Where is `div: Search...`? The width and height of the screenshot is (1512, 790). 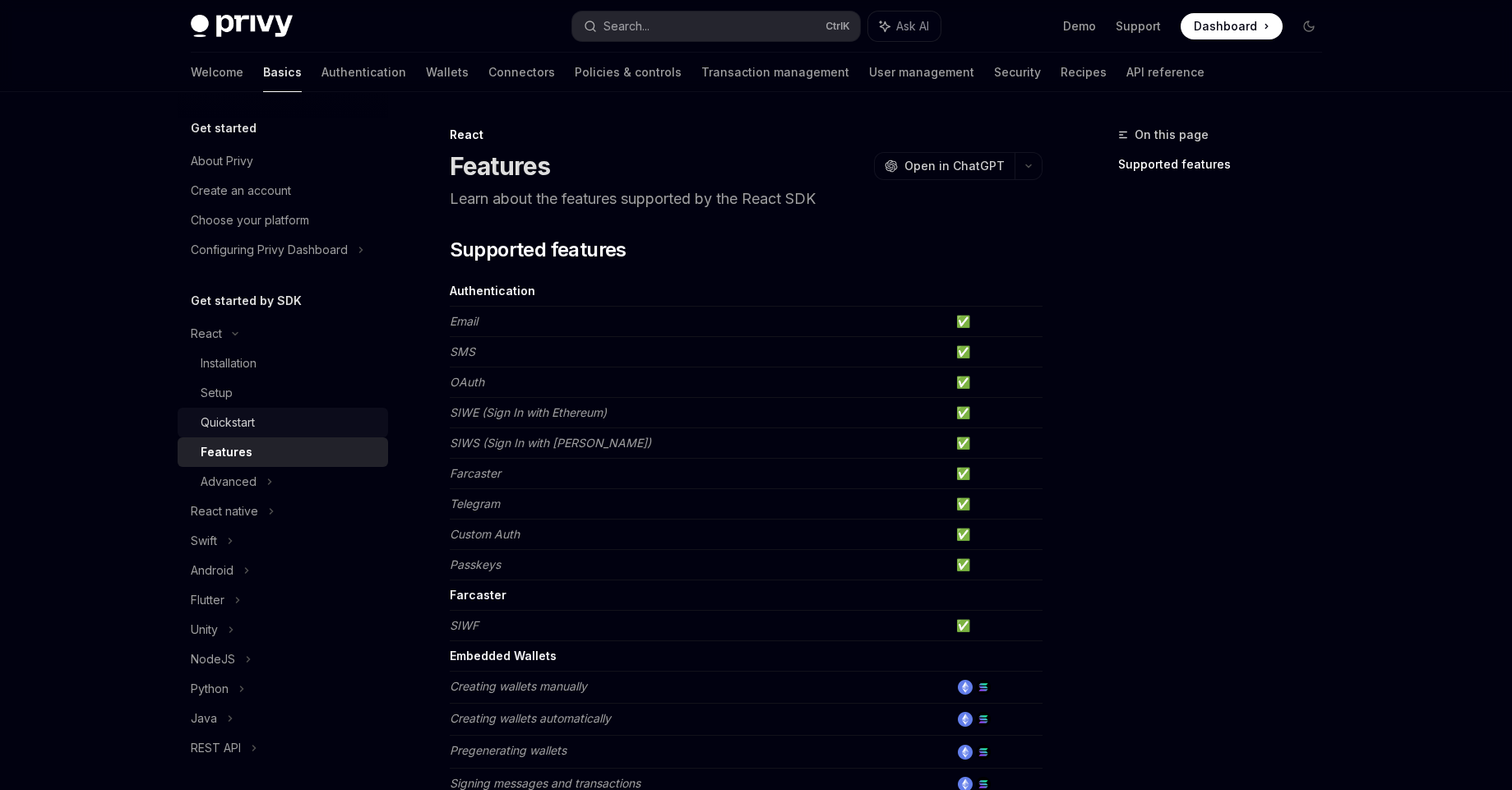 div: Search... is located at coordinates (627, 27).